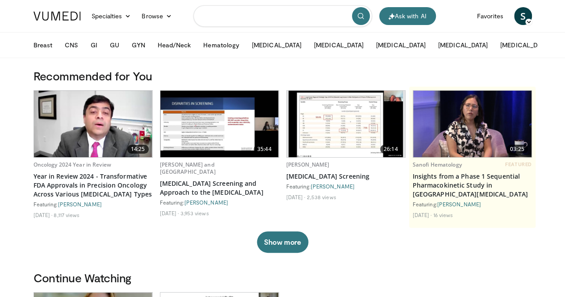 This screenshot has height=297, width=565. Describe the element at coordinates (283, 278) in the screenshot. I see `h3: Continue Watching` at that location.